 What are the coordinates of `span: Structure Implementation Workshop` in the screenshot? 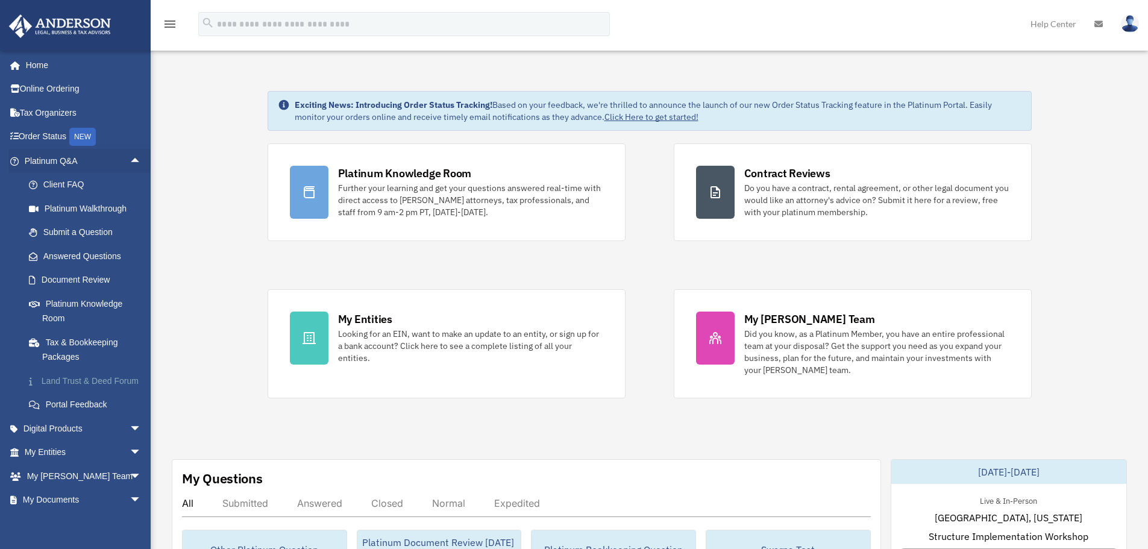 It's located at (1008, 536).